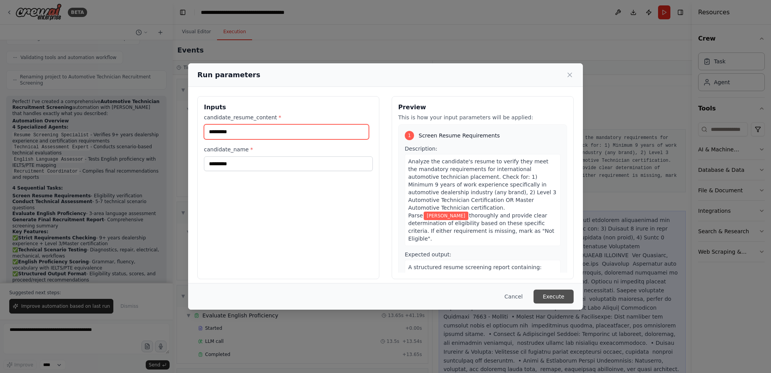 The height and width of the screenshot is (373, 771). I want to click on label: candidate_name, so click(288, 149).